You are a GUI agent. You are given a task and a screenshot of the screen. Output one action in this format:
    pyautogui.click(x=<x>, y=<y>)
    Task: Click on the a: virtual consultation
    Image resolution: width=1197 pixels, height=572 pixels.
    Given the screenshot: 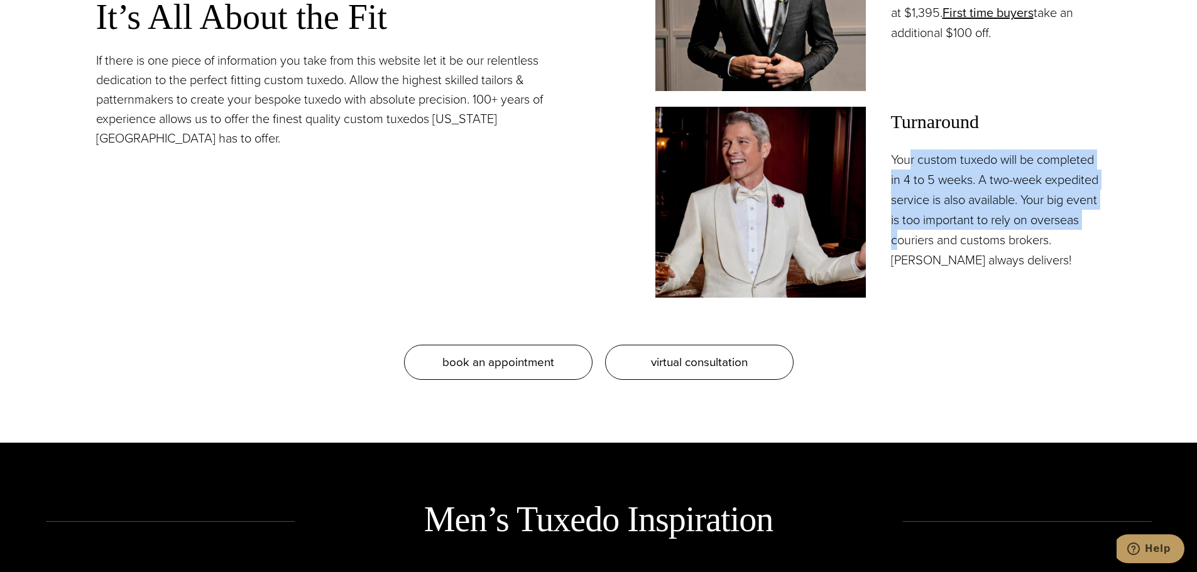 What is the action you would take?
    pyautogui.click(x=699, y=362)
    